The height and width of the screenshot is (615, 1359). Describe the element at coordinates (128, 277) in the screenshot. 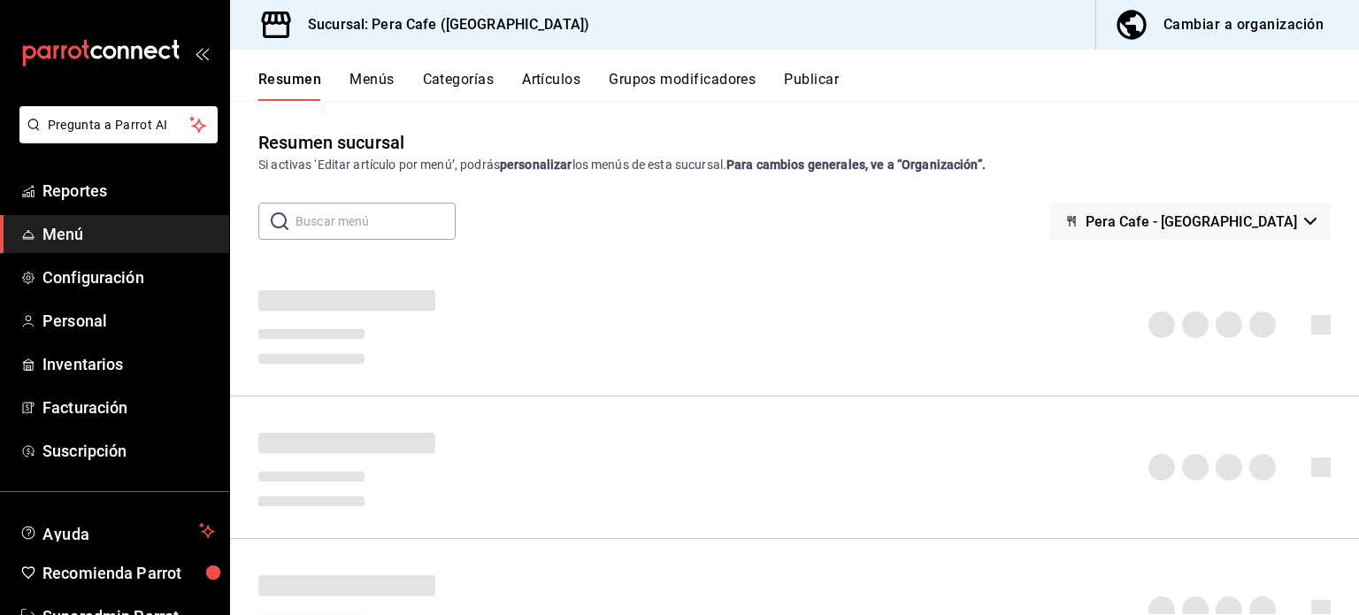

I see `span: Configuración` at that location.